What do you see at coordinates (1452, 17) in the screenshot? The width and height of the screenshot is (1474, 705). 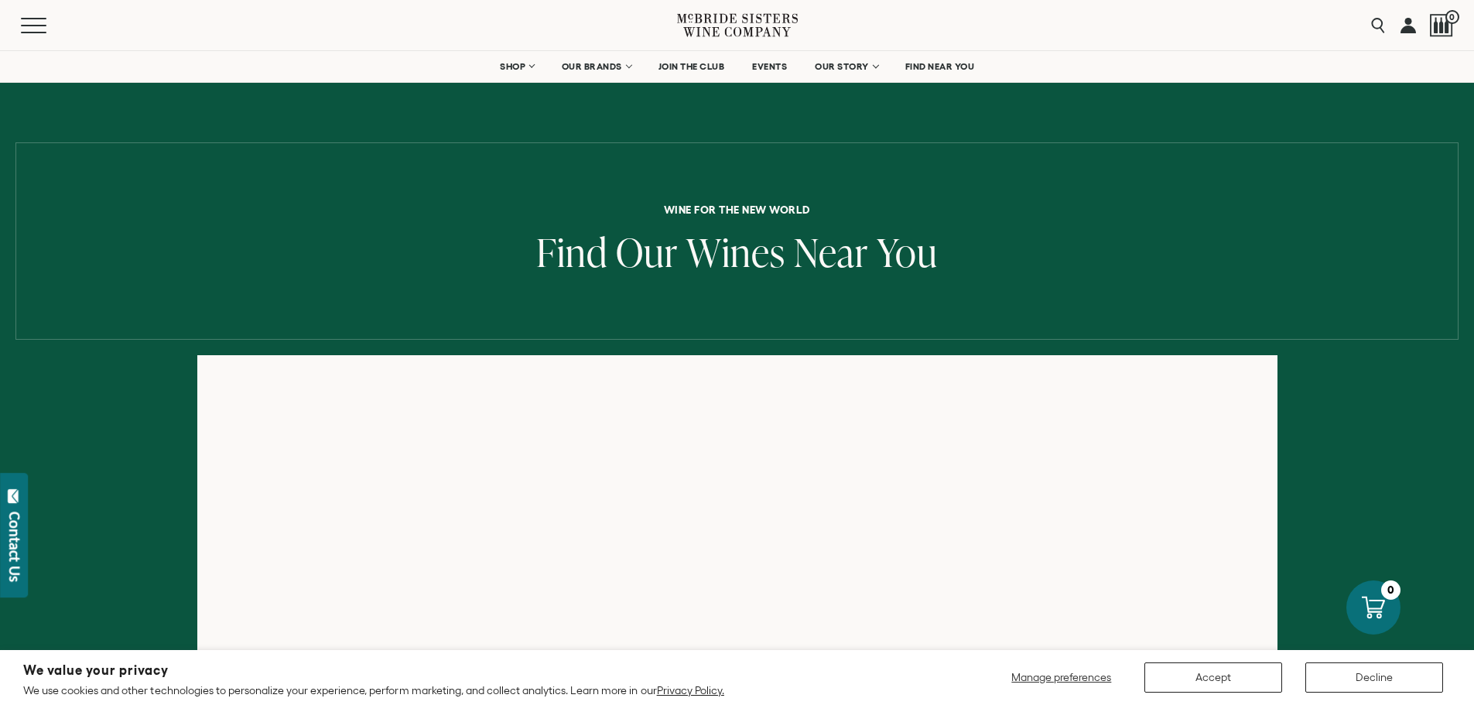 I see `span: 0` at bounding box center [1452, 17].